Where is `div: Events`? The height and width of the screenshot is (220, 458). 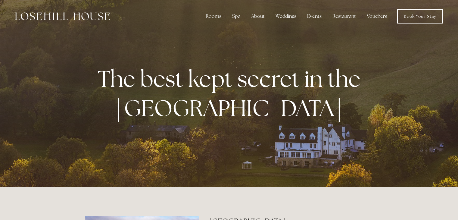
div: Events is located at coordinates (314, 16).